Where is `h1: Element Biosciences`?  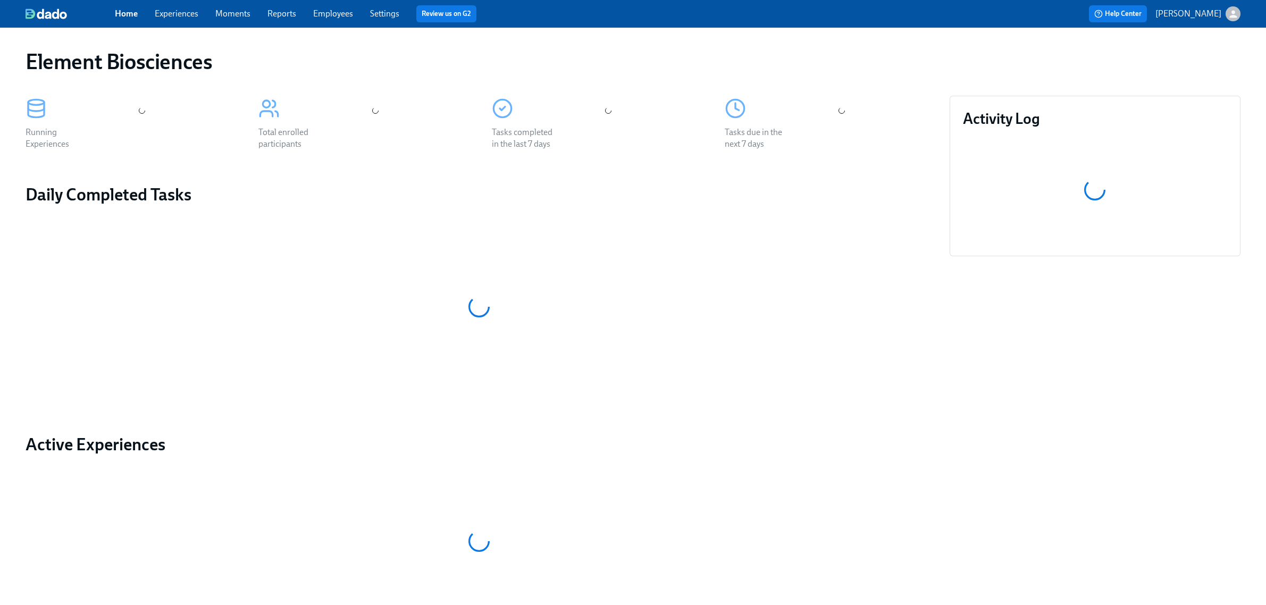
h1: Element Biosciences is located at coordinates (119, 62).